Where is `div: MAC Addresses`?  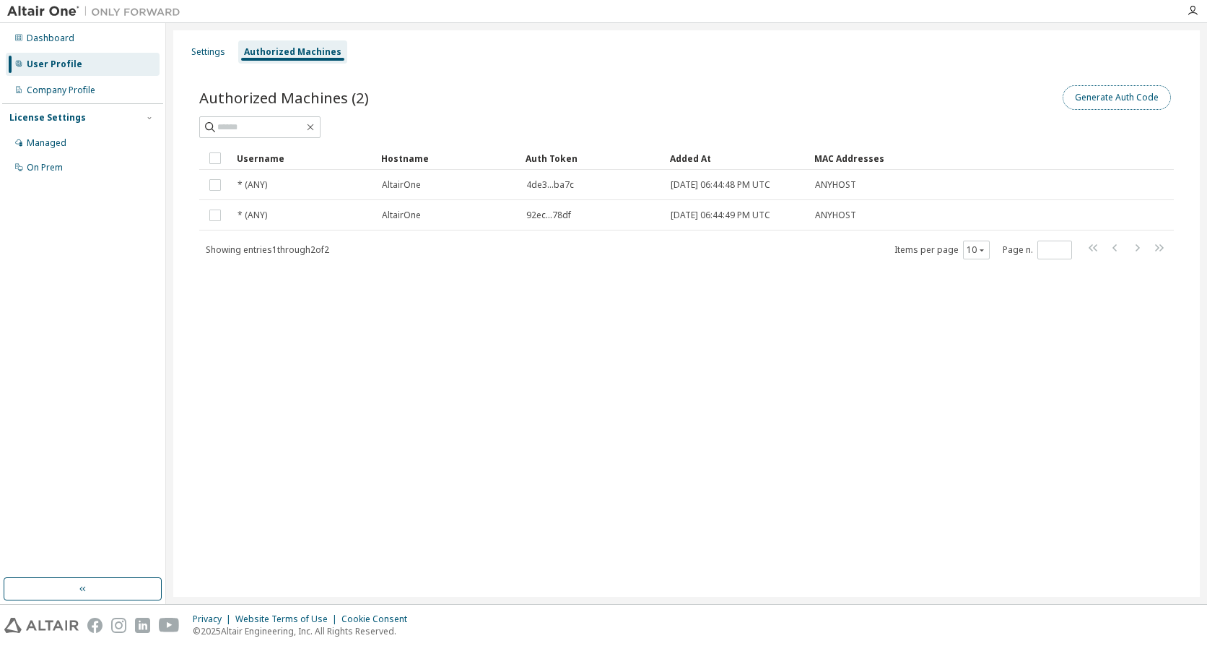 div: MAC Addresses is located at coordinates (919, 158).